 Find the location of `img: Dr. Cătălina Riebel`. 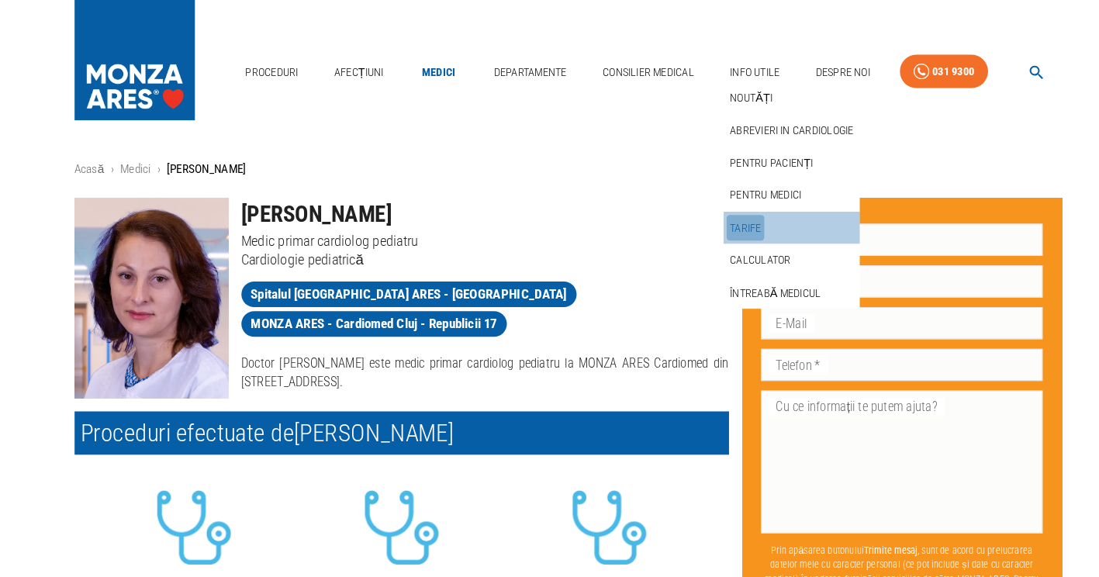

img: Dr. Cătălina Riebel is located at coordinates (147, 288).